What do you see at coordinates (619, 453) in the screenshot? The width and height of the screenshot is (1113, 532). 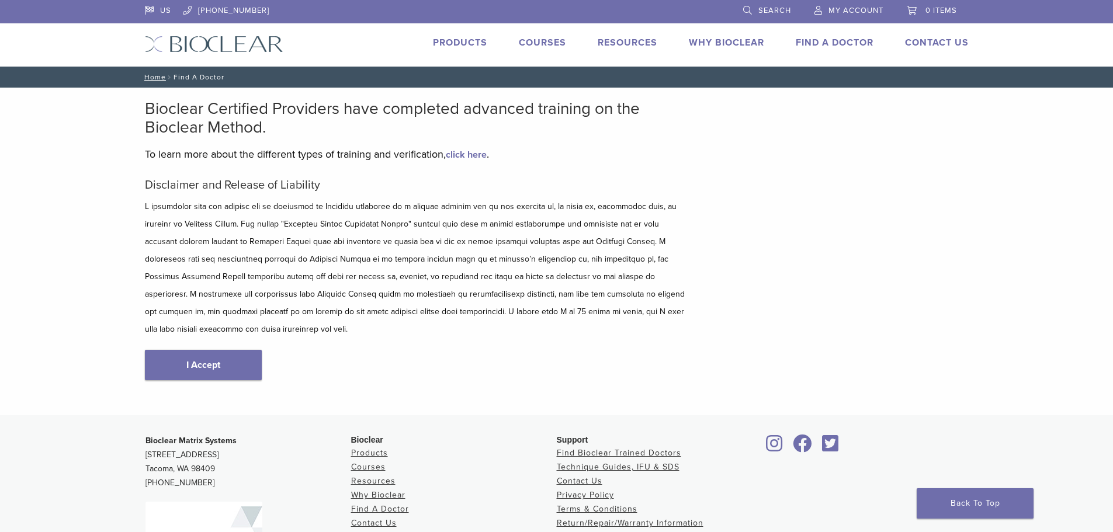 I see `a: Find Bioclear Trained Doctors` at bounding box center [619, 453].